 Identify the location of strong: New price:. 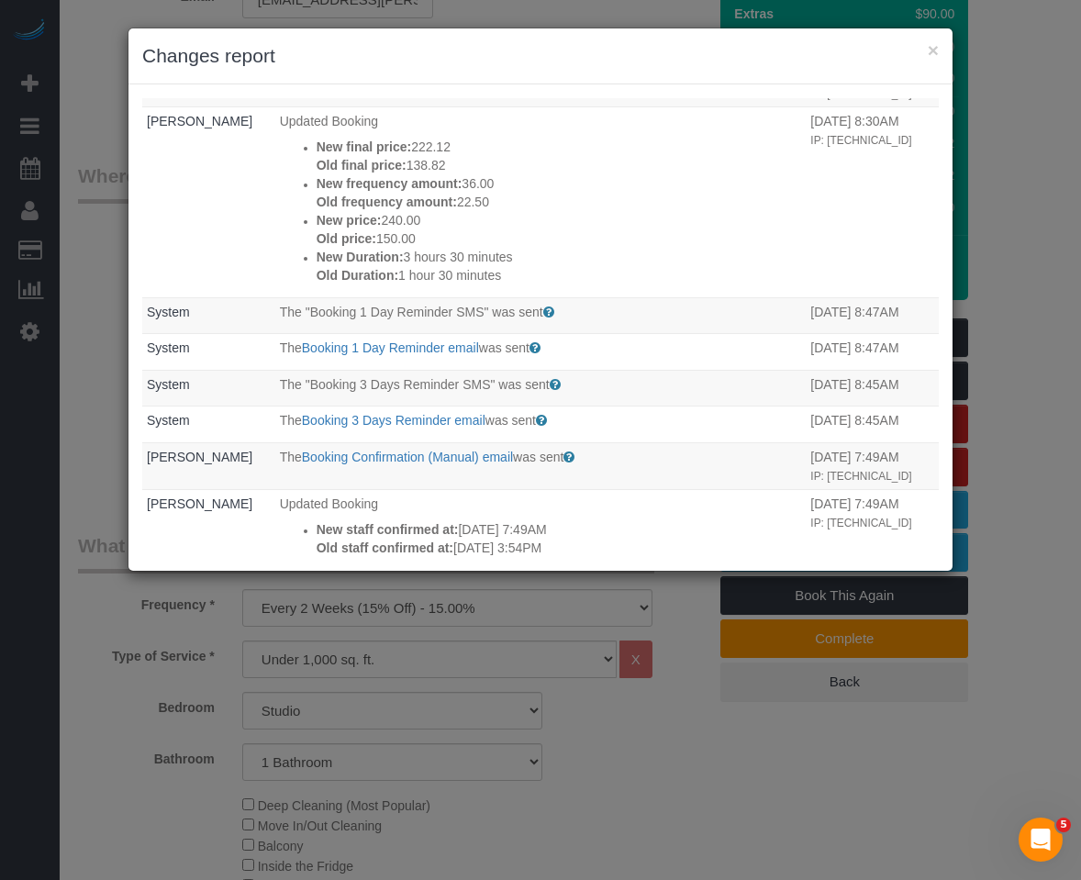
(349, 220).